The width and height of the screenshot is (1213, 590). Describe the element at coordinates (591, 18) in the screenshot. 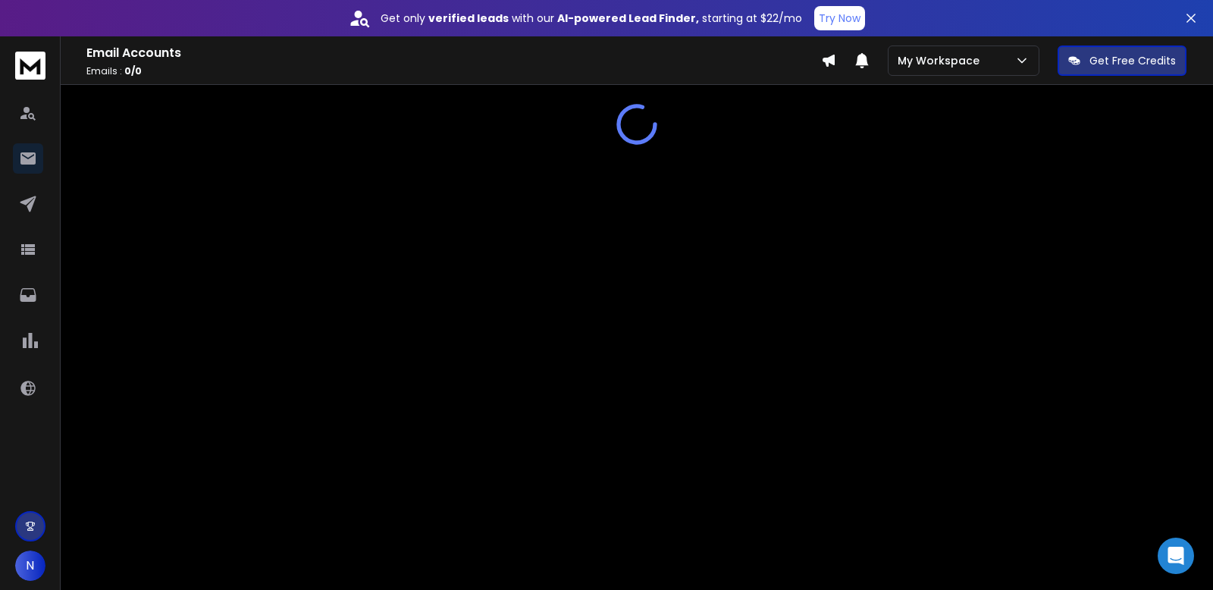

I see `p: Get only with our starting at $22/mo` at that location.